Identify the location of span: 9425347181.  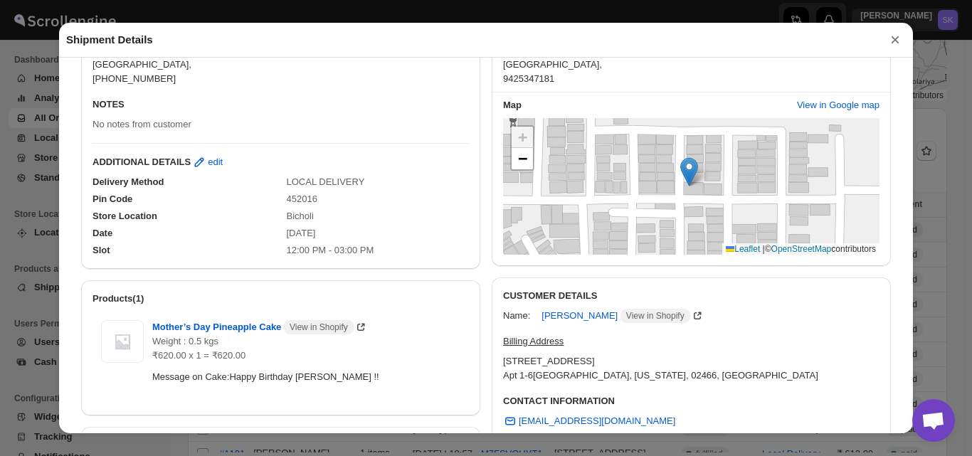
(529, 78).